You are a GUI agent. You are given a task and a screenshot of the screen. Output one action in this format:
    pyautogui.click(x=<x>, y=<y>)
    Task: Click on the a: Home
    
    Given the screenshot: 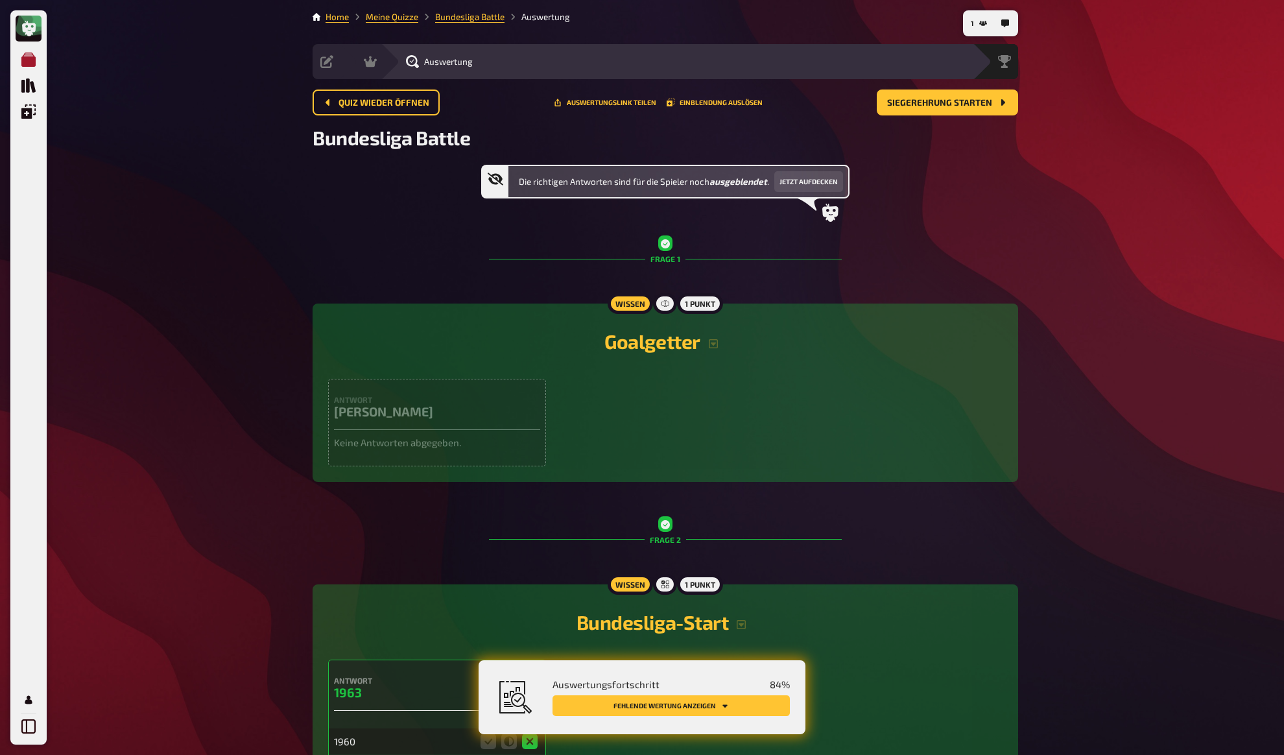 What is the action you would take?
    pyautogui.click(x=337, y=17)
    